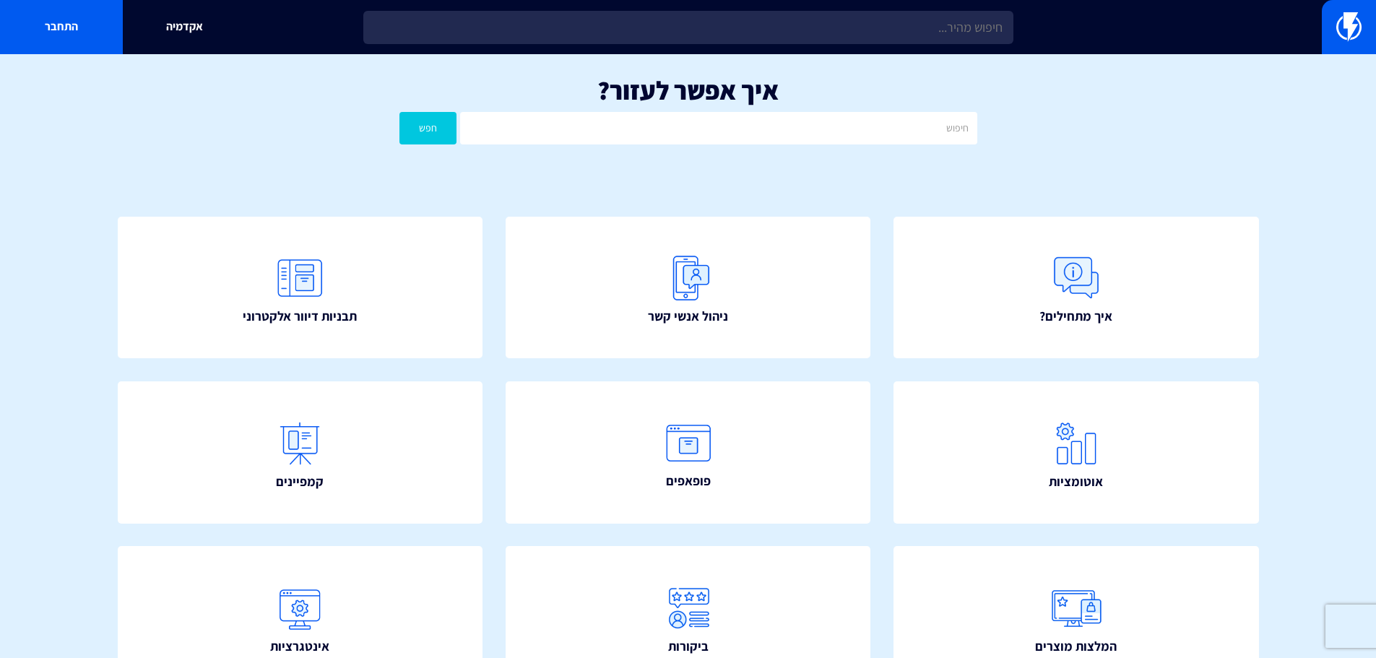 The image size is (1376, 658). Describe the element at coordinates (688, 90) in the screenshot. I see `h1: איך אפשר לעזור?` at that location.